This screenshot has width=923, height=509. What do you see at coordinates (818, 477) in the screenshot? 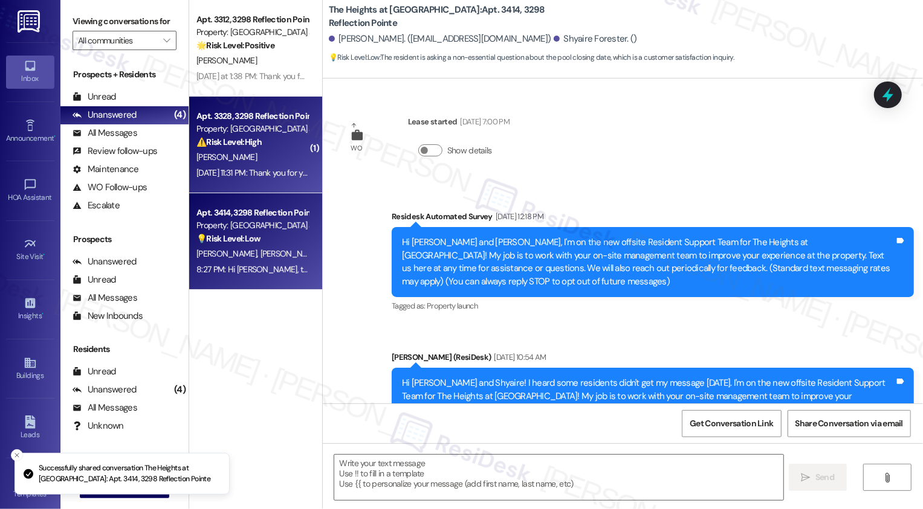
I see `button: Send` at bounding box center [818, 477].